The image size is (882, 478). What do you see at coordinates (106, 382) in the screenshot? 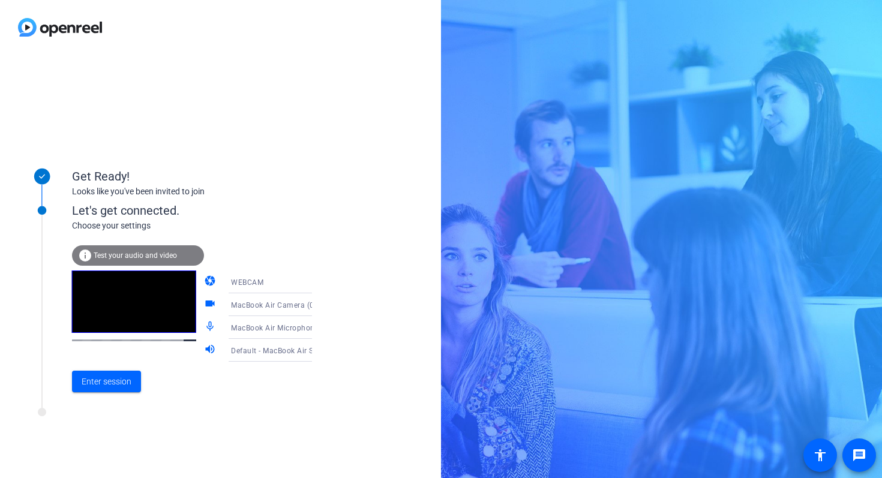
I see `button: Enter session` at bounding box center [106, 382].